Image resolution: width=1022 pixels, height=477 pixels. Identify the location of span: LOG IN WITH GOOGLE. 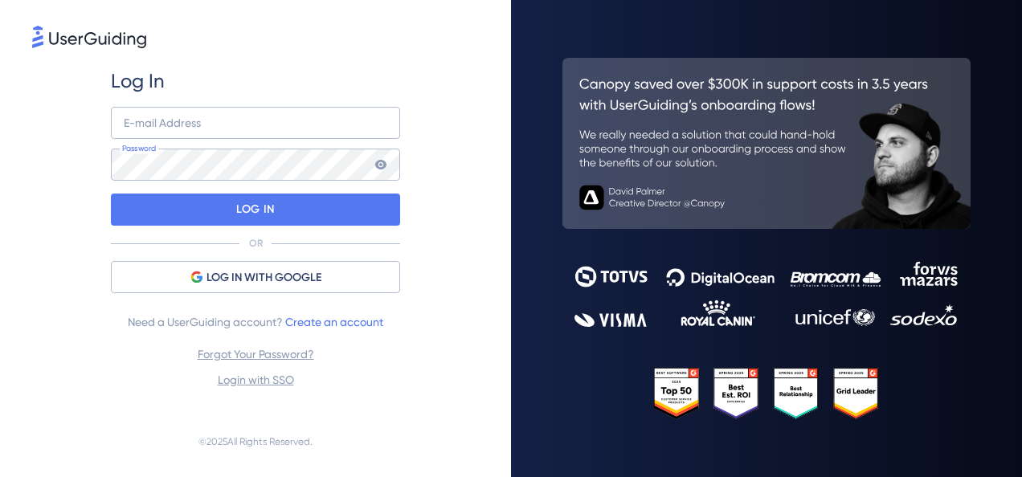
(264, 278).